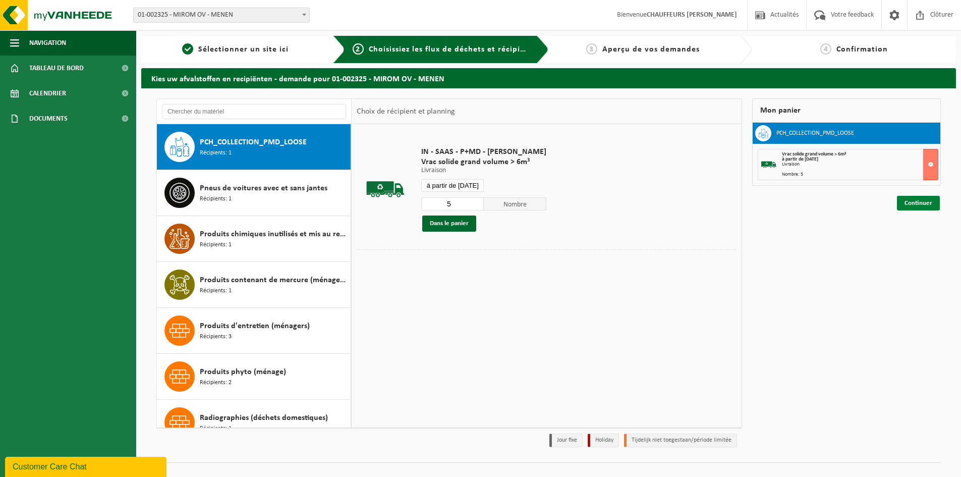 This screenshot has width=961, height=477. I want to click on span: Produits contenant de mercure (ménagers), so click(274, 280).